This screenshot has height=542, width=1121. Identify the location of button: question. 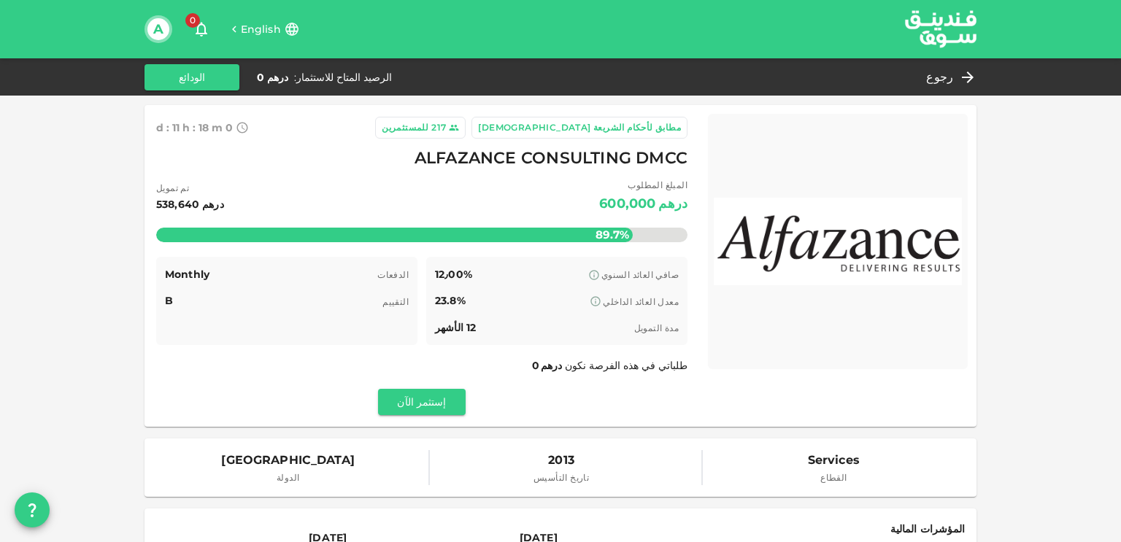
(32, 510).